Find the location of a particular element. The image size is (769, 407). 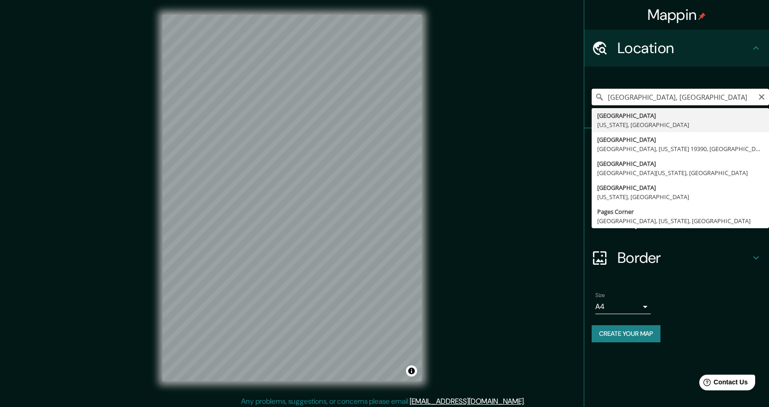

div: Location is located at coordinates (677, 48).